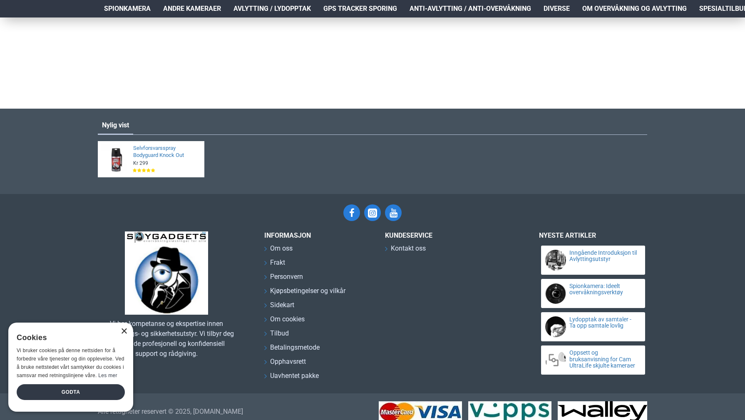 The height and width of the screenshot is (420, 745). What do you see at coordinates (405, 251) in the screenshot?
I see `a: Kontakt oss` at bounding box center [405, 251].